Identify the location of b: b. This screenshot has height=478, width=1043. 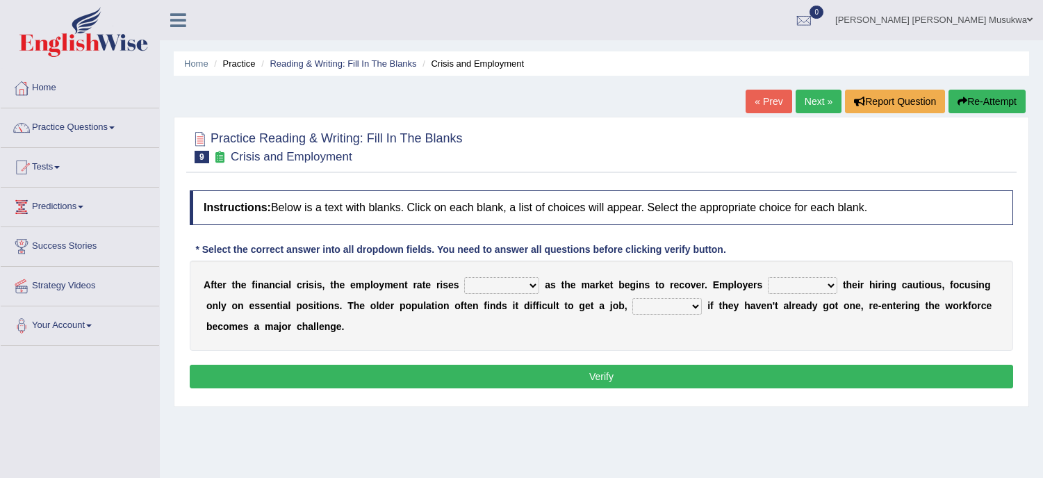
(621, 306).